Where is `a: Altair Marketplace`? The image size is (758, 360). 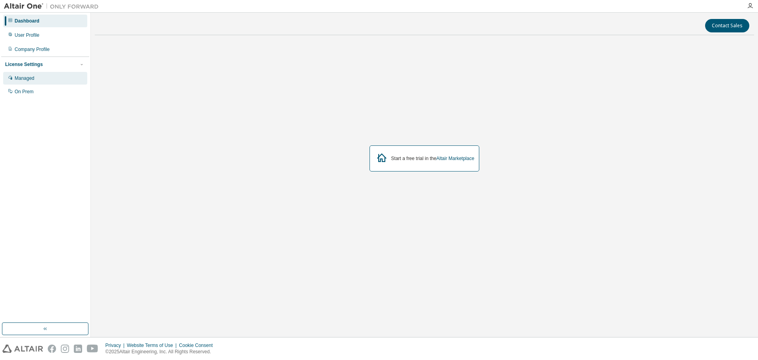 a: Altair Marketplace is located at coordinates (455, 158).